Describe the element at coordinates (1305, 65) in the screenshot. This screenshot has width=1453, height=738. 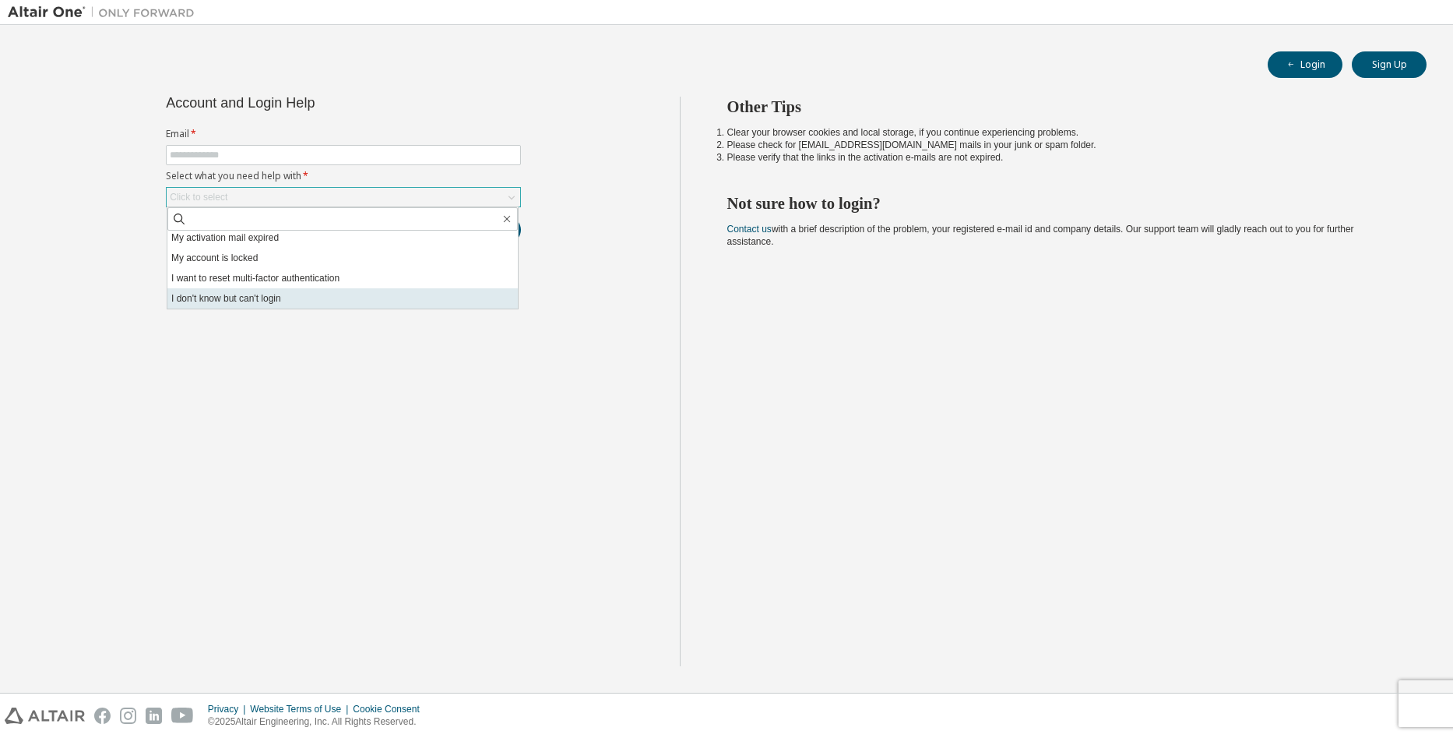
I see `button: Login` at that location.